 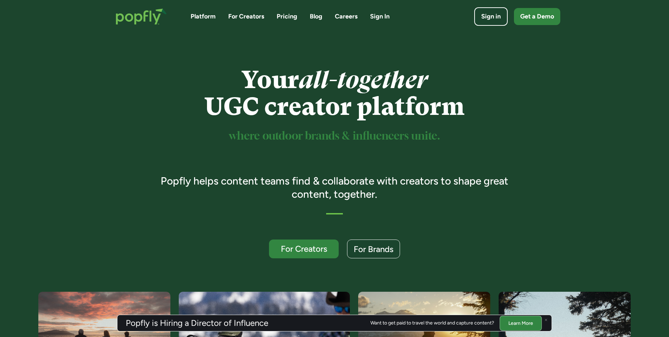 What do you see at coordinates (287, 16) in the screenshot?
I see `a: Pricing` at bounding box center [287, 16].